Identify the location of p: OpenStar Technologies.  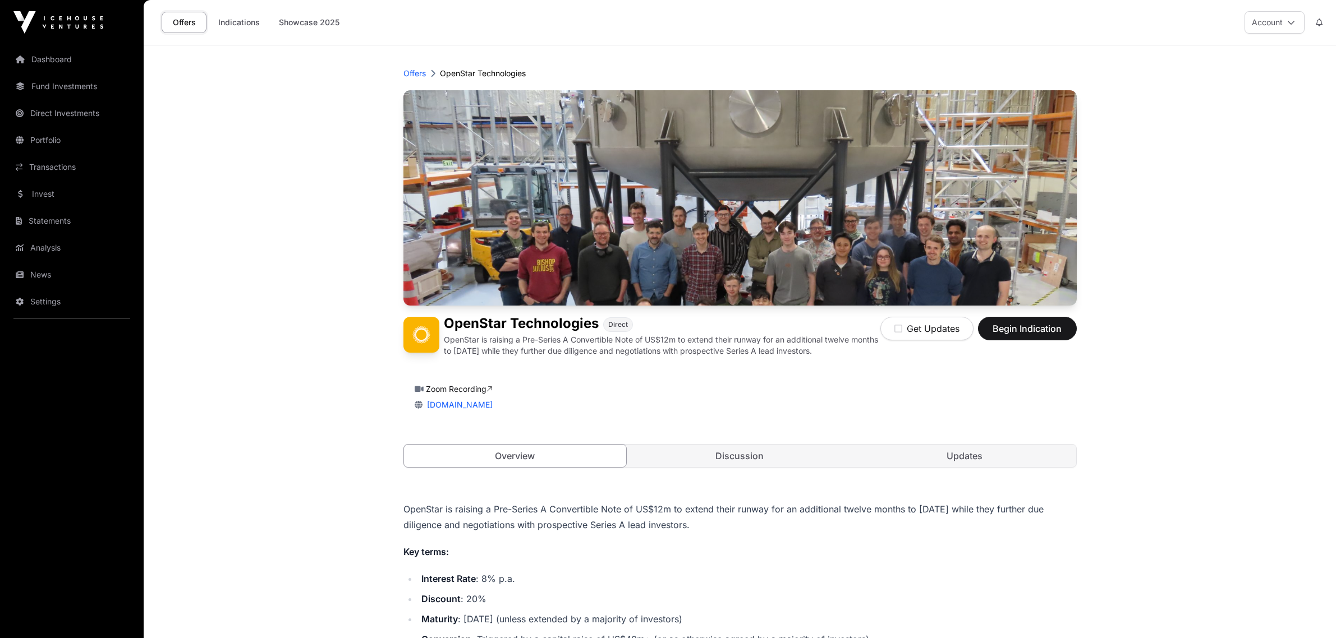
(482, 73).